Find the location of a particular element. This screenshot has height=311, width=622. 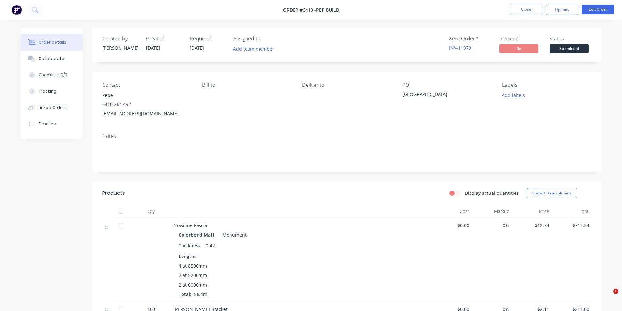

div: Labels is located at coordinates (547, 85).